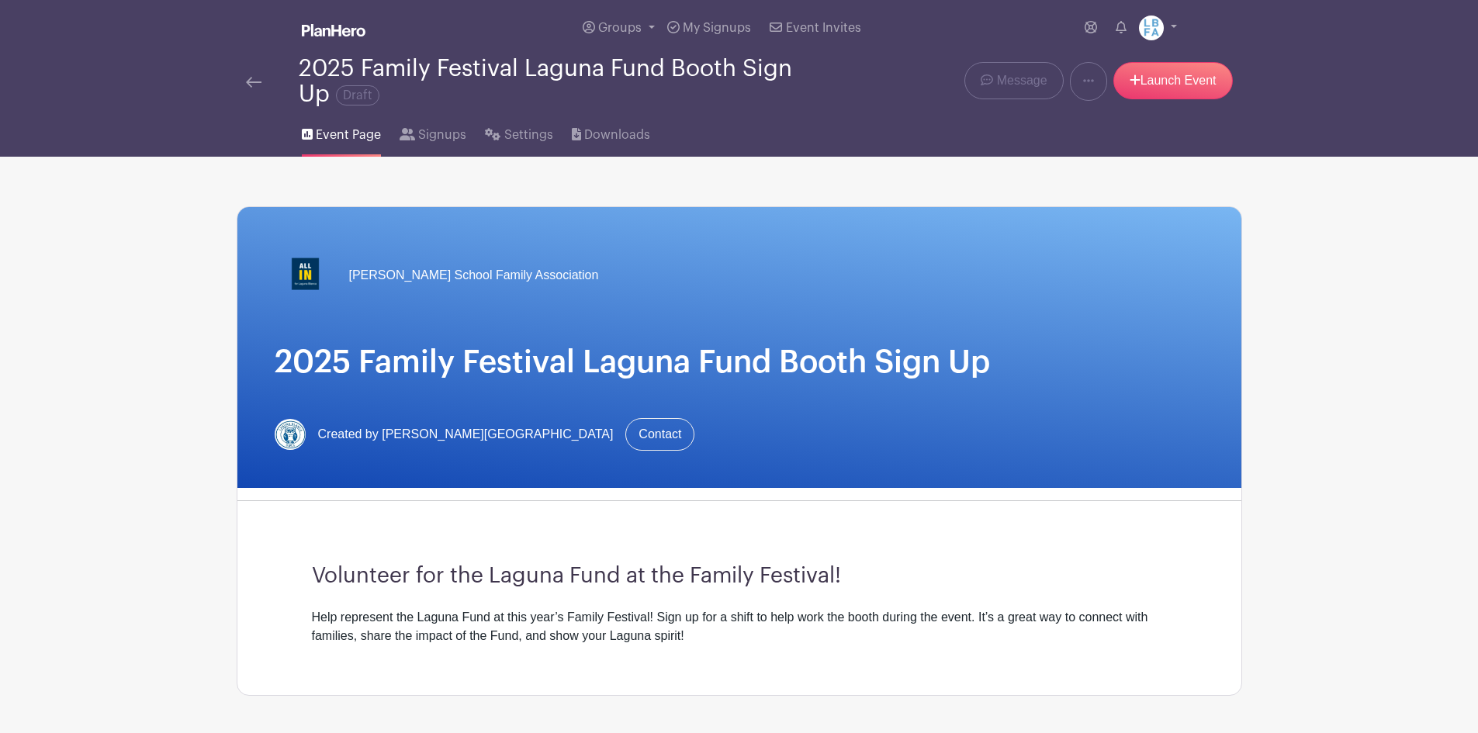  Describe the element at coordinates (254, 82) in the screenshot. I see `img: back-arrow-29a5d9b10d5bd6ae65dc969a981735edf675c4d7a1fe02e03b50dbd4ba3cdb55.svg` at that location.